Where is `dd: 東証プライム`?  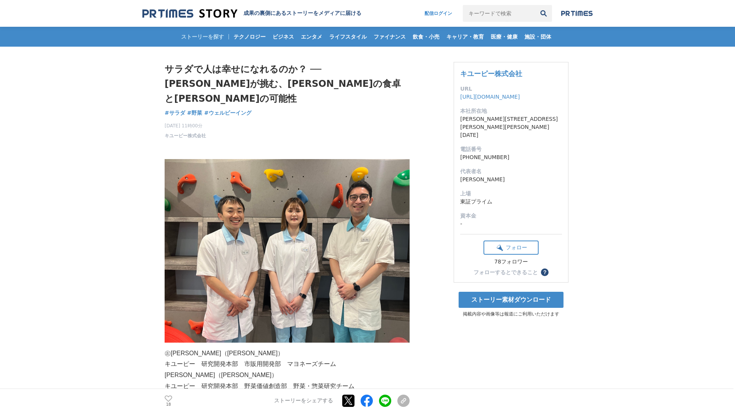 dd: 東証プライム is located at coordinates (511, 202).